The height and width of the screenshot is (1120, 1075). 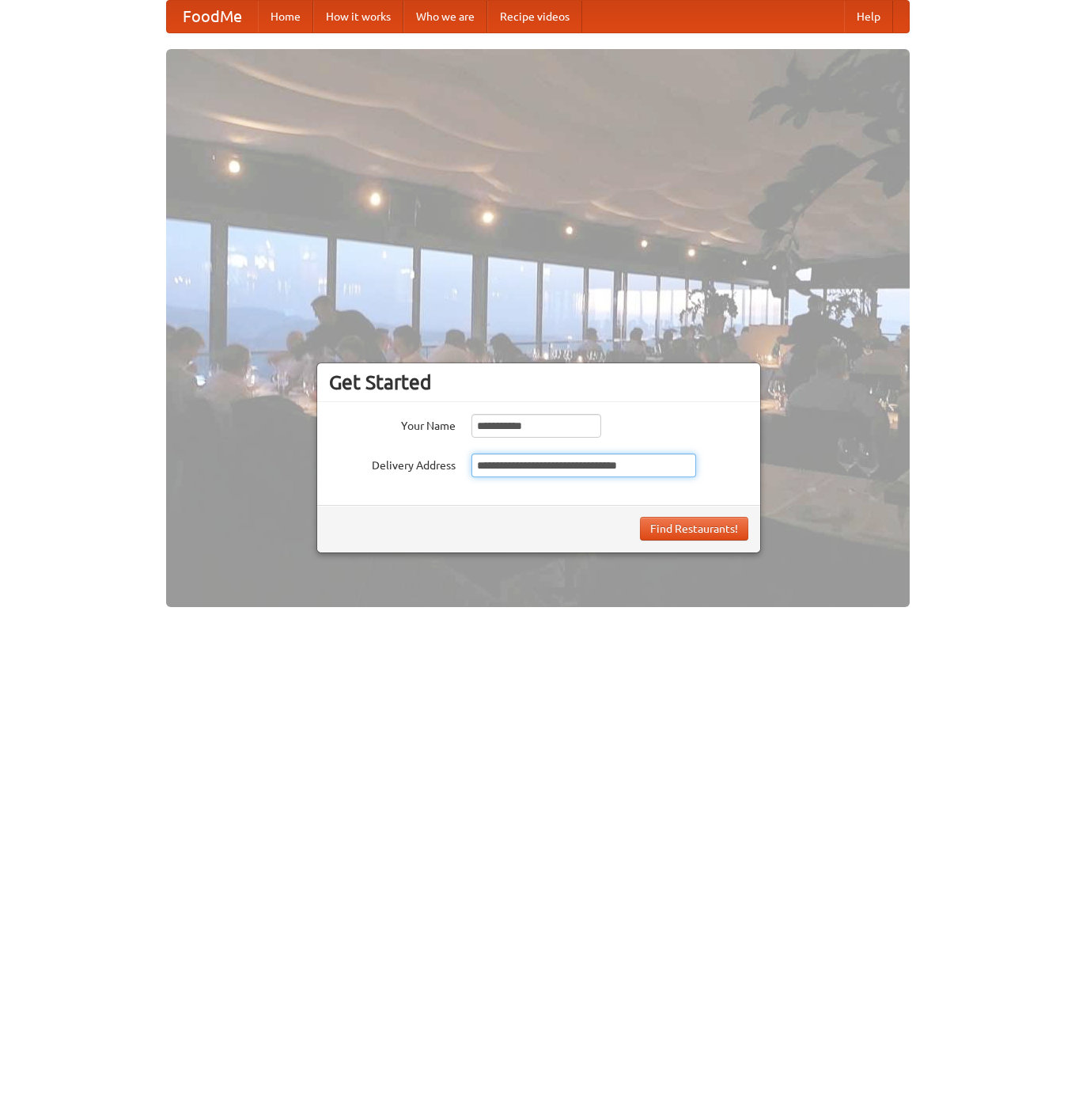 What do you see at coordinates (693, 528) in the screenshot?
I see `button: Find Restaurants!` at bounding box center [693, 528].